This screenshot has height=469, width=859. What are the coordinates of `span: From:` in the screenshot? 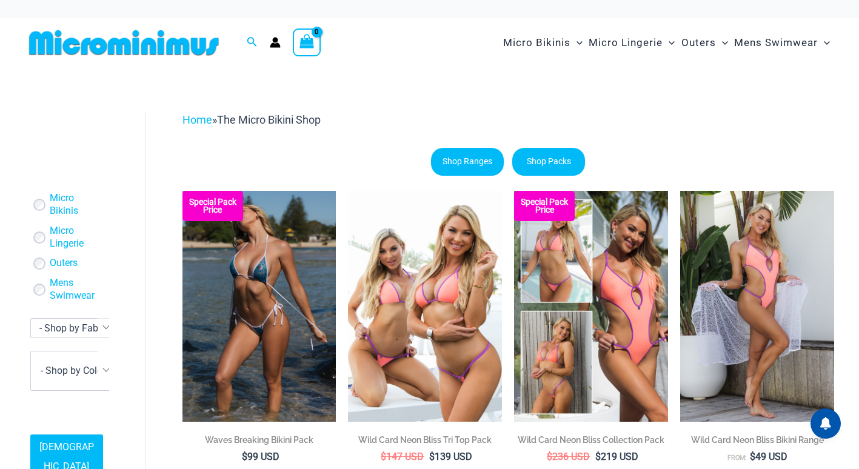 It's located at (737, 458).